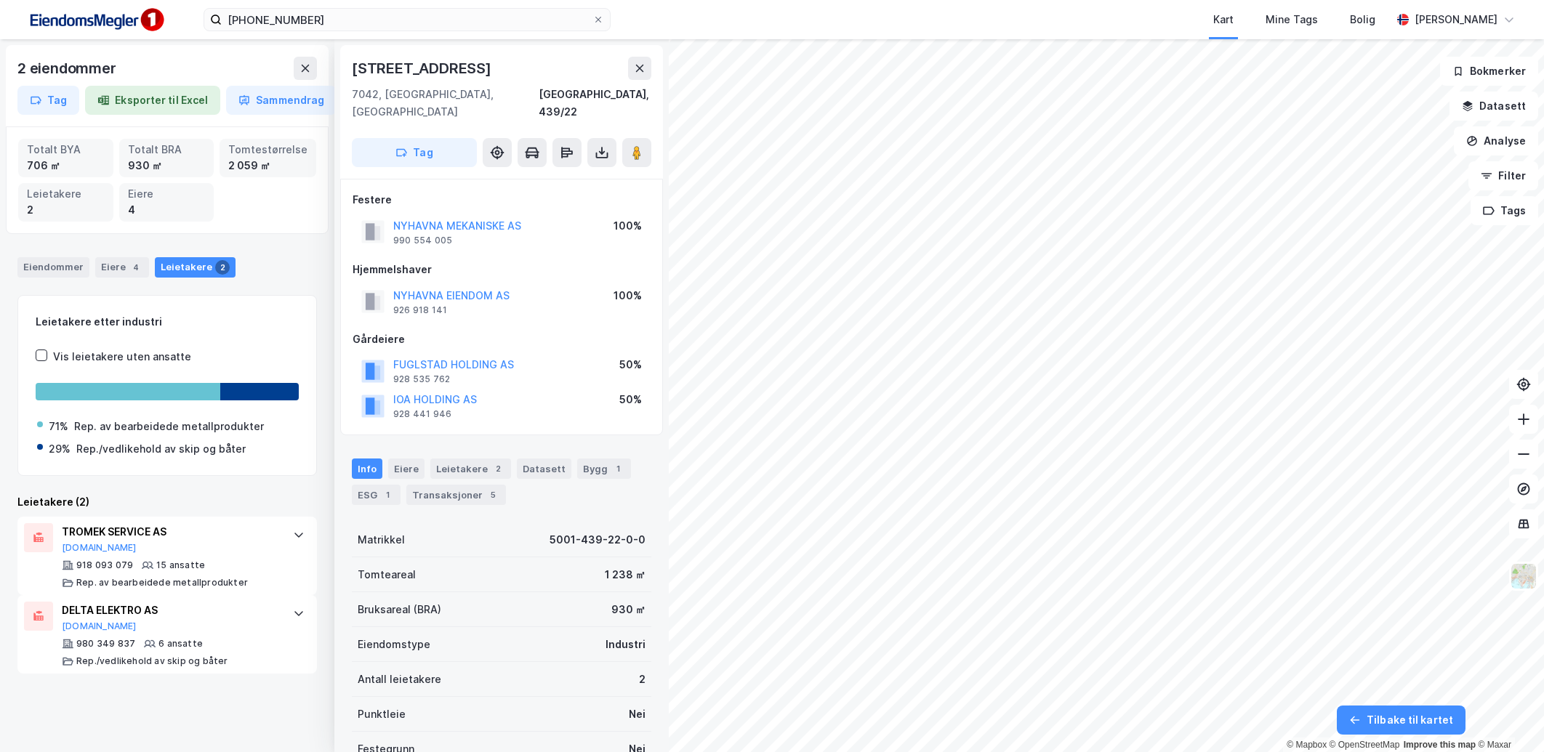 The image size is (1544, 752). I want to click on div: Totalt BRA, so click(166, 150).